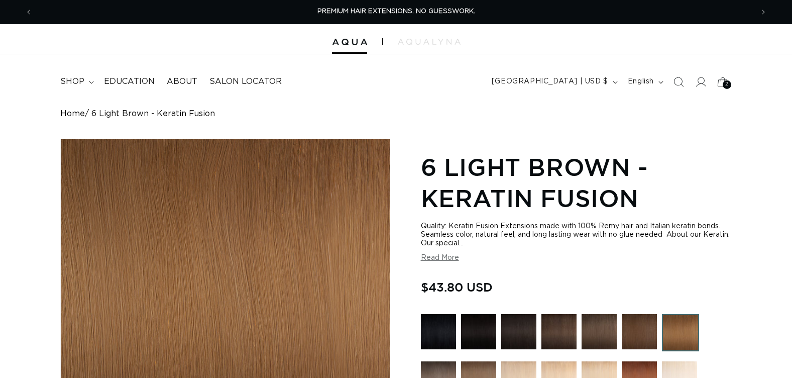  What do you see at coordinates (457, 287) in the screenshot?
I see `span: $43.80 USD` at bounding box center [457, 287].